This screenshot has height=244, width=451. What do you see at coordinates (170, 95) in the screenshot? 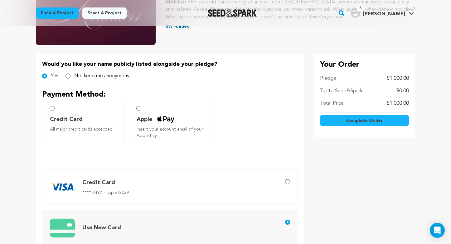
I see `p: Payment Method:` at bounding box center [170, 95].